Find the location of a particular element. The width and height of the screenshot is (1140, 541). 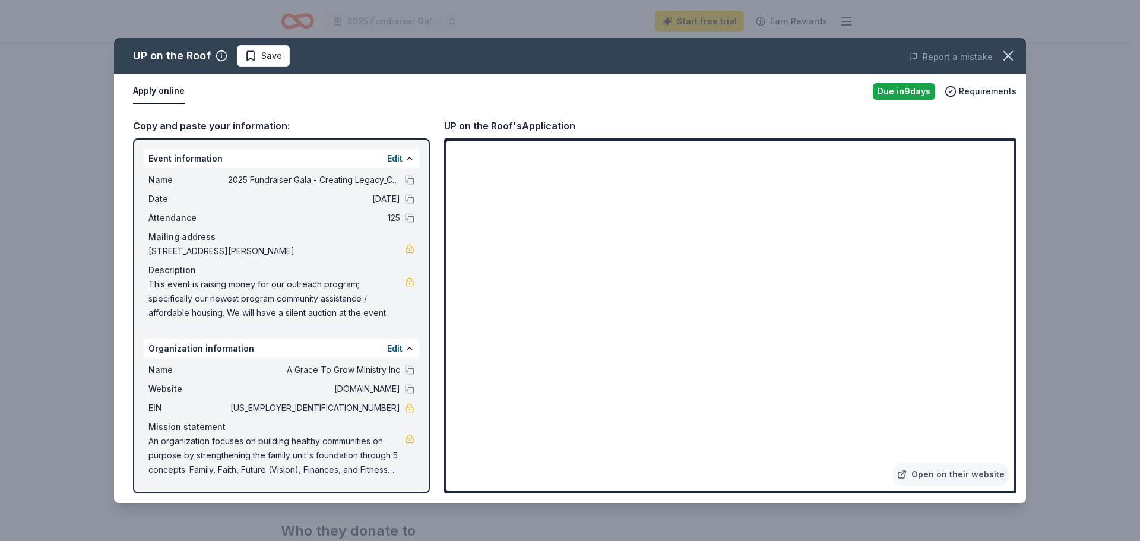

span: This event is raising money for our outreach program; specifically our newest program community a... is located at coordinates (277, 299).